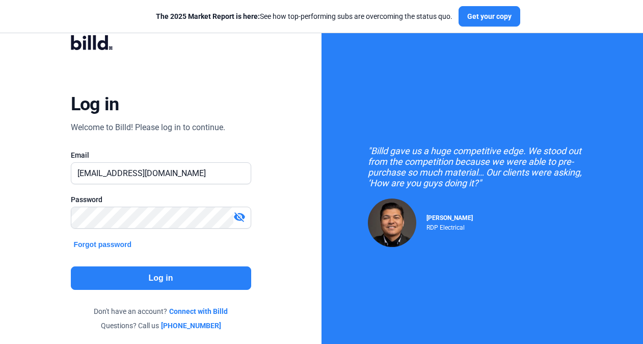 Image resolution: width=643 pixels, height=344 pixels. I want to click on div: Welcome to Billd! Please log in to continue., so click(148, 127).